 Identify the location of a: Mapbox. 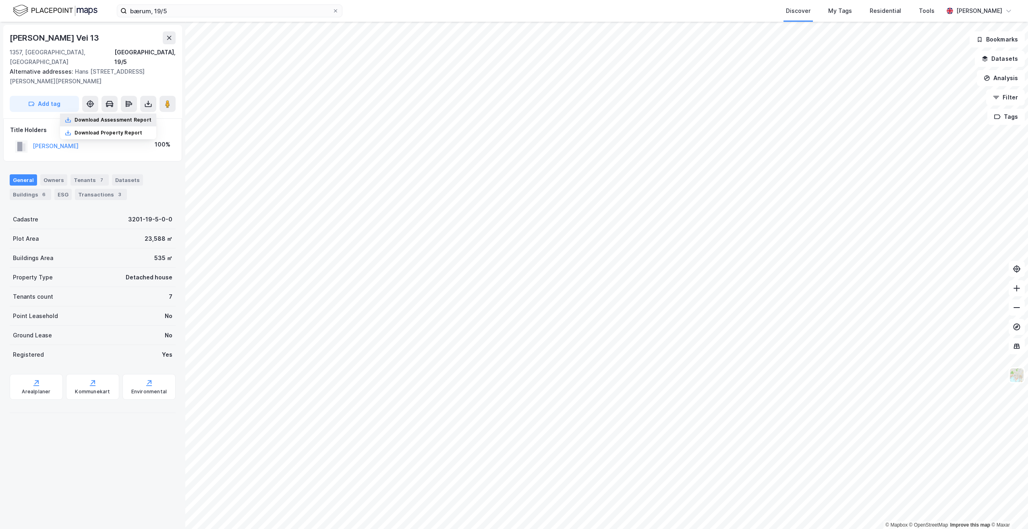
(896, 525).